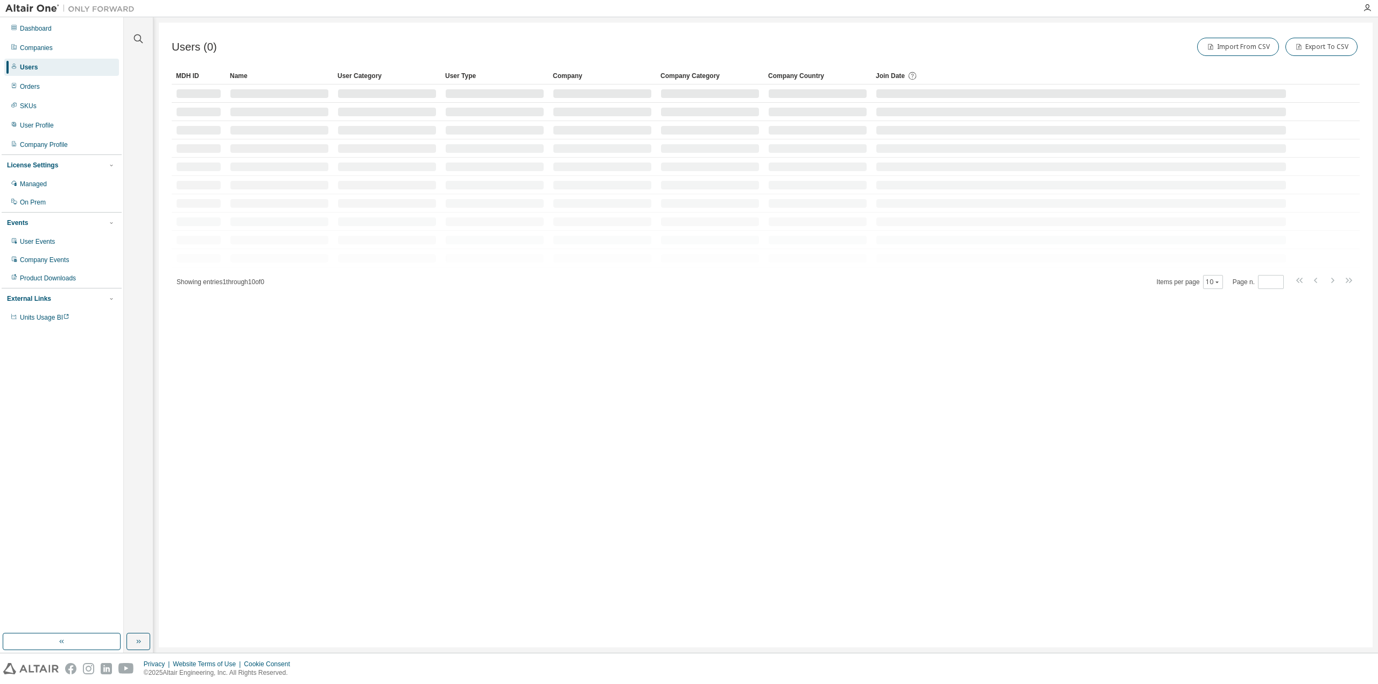 Image resolution: width=1378 pixels, height=684 pixels. I want to click on img: altair_logo.svg, so click(31, 669).